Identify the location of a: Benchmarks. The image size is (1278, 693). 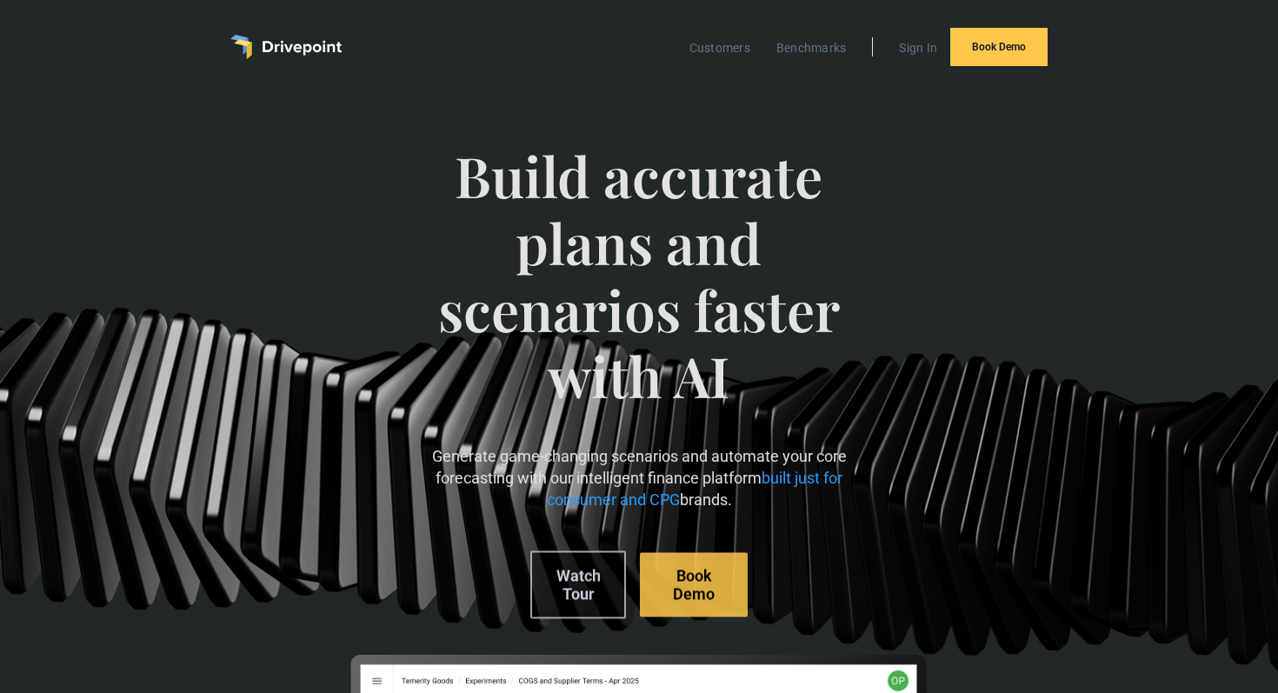
(811, 48).